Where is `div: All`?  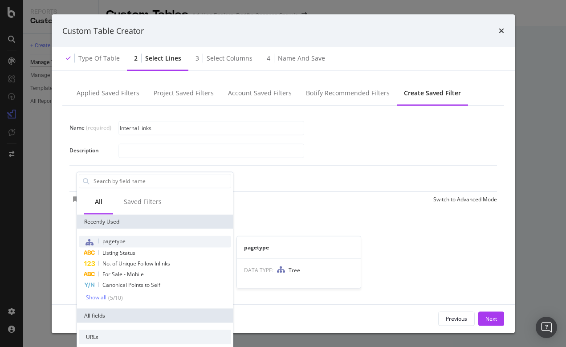 div: All is located at coordinates (98, 201).